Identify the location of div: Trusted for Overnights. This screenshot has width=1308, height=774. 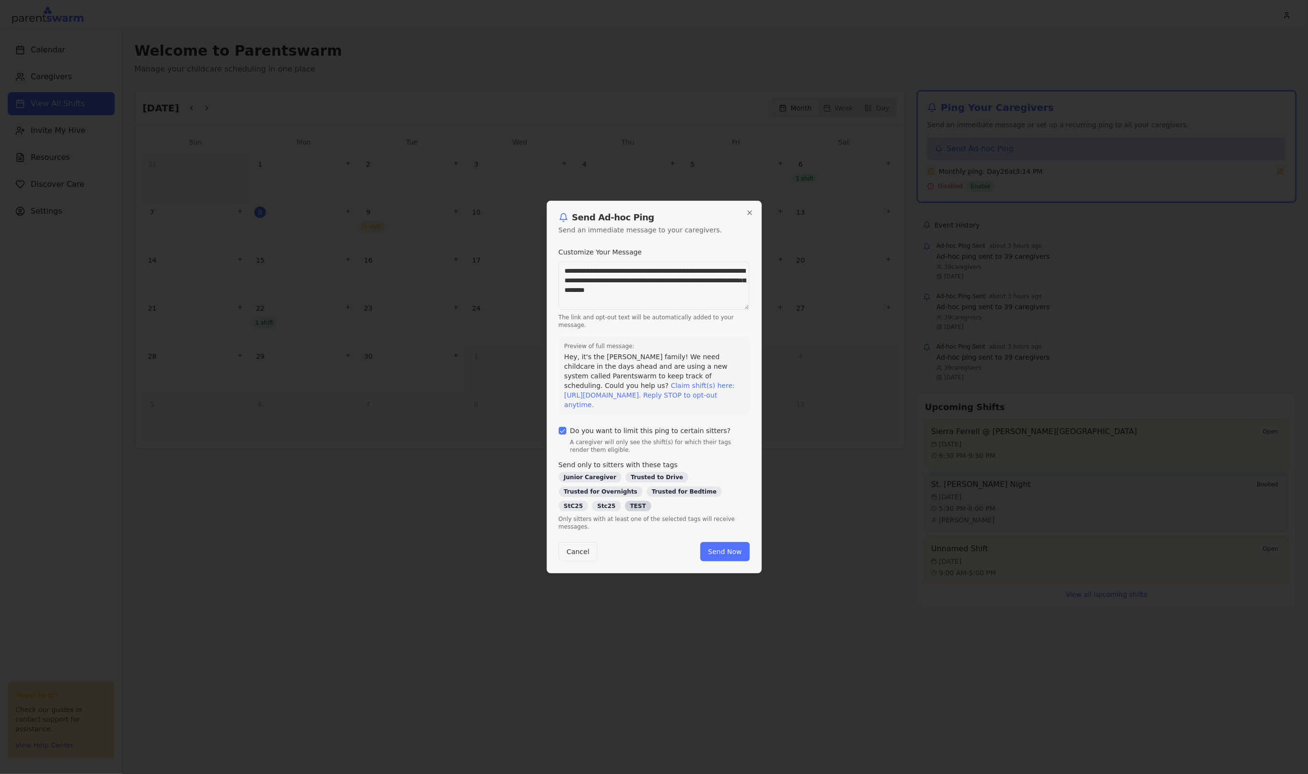
(600, 491).